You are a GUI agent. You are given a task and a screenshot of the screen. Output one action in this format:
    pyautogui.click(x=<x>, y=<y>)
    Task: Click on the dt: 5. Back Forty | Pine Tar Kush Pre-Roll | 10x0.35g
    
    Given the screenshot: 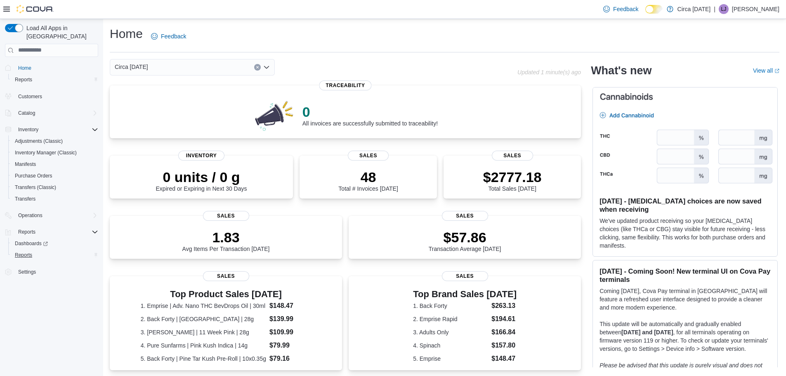 What is the action you would take?
    pyautogui.click(x=203, y=359)
    